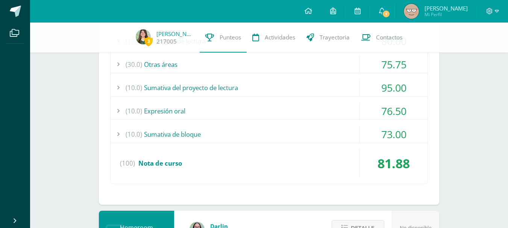 This screenshot has height=228, width=508. I want to click on div: Expresión oral, so click(269, 111).